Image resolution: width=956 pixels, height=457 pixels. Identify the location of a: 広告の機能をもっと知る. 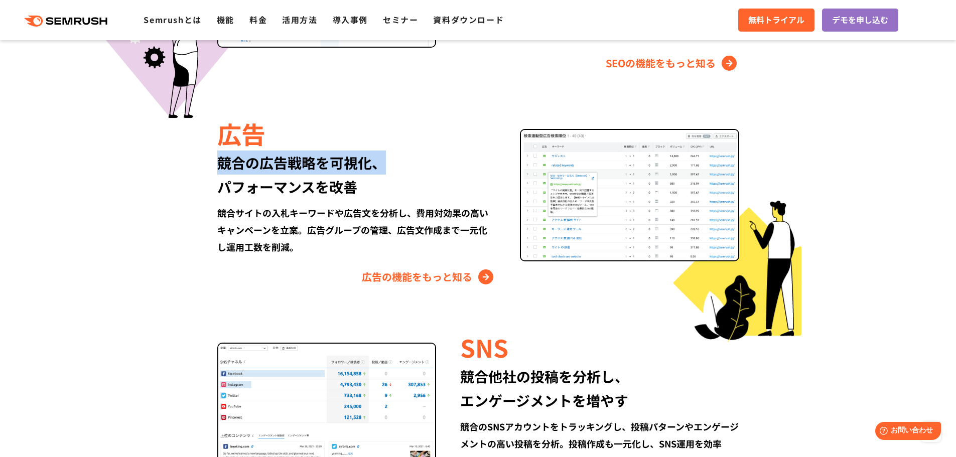
(428, 277).